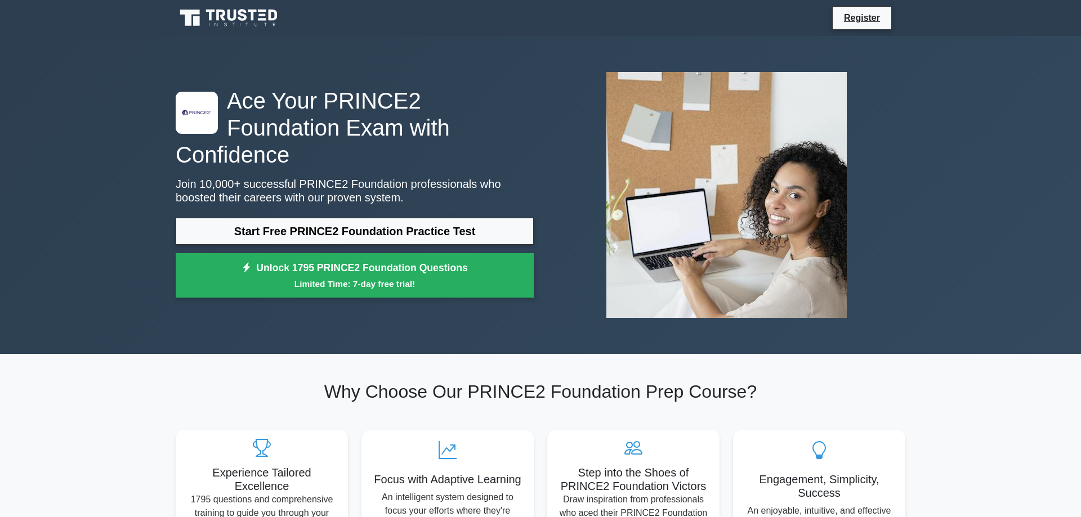 This screenshot has width=1081, height=517. I want to click on h5: Engagement, Simplicity, Success, so click(819, 486).